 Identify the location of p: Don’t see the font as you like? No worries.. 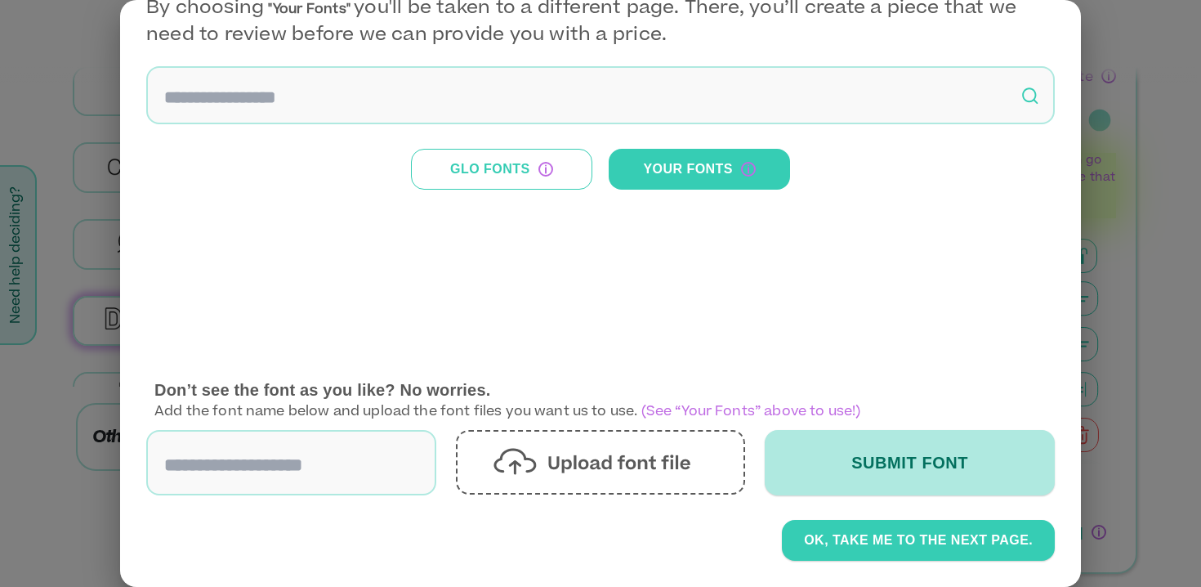
(601, 390).